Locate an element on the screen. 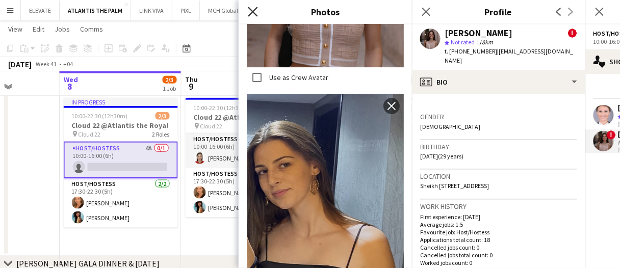 The width and height of the screenshot is (620, 268). h3: Birthday is located at coordinates (499, 147).